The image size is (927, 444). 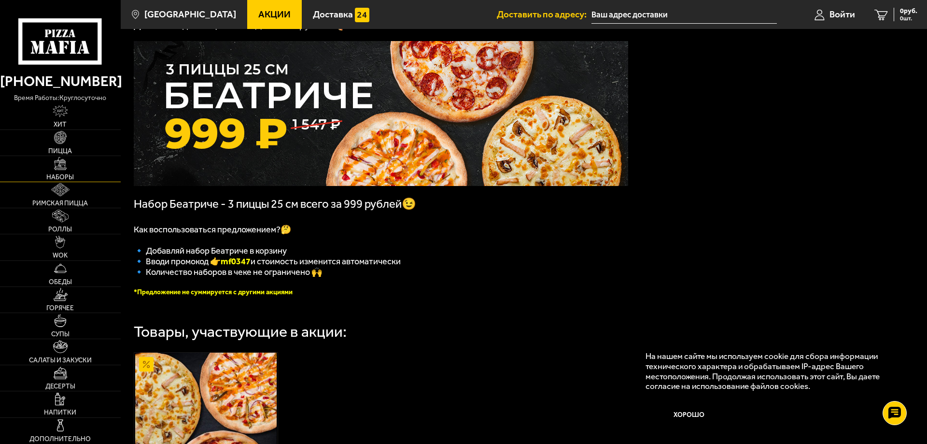 I want to click on span: Напитки, so click(x=60, y=412).